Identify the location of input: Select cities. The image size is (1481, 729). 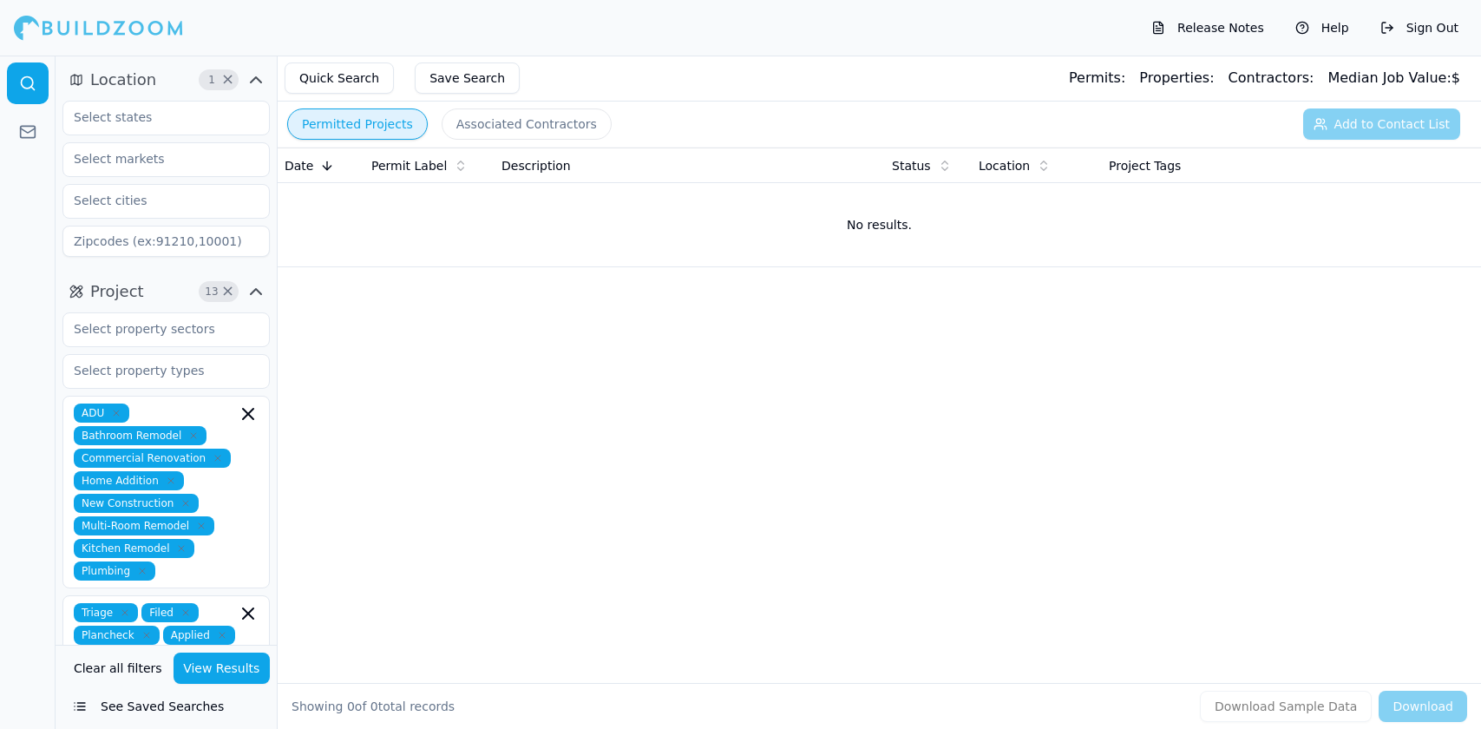
(155, 200).